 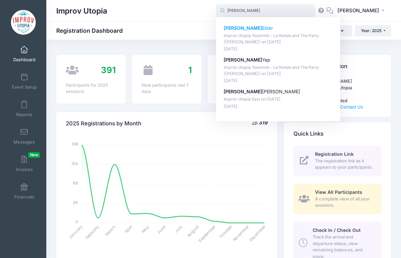 I want to click on img: Improv Utopia, so click(x=23, y=22).